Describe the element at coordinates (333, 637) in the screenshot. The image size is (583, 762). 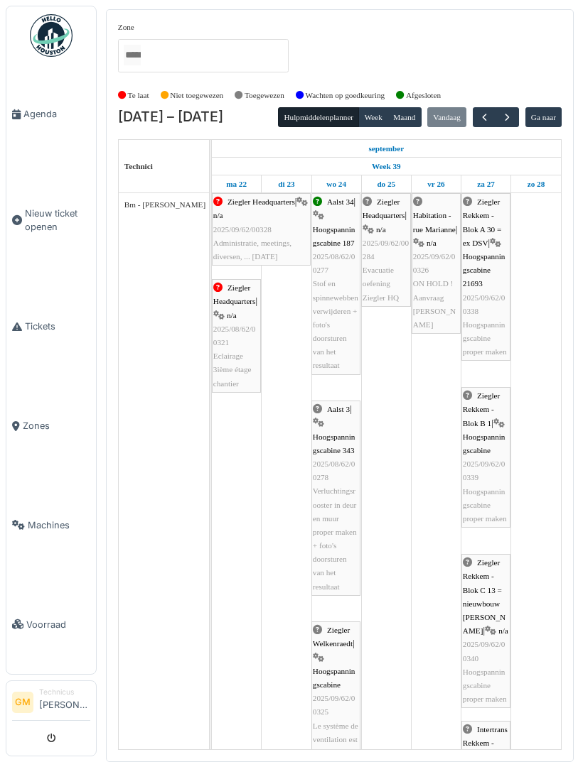
I see `span: Ziegler Welkenraedt` at that location.